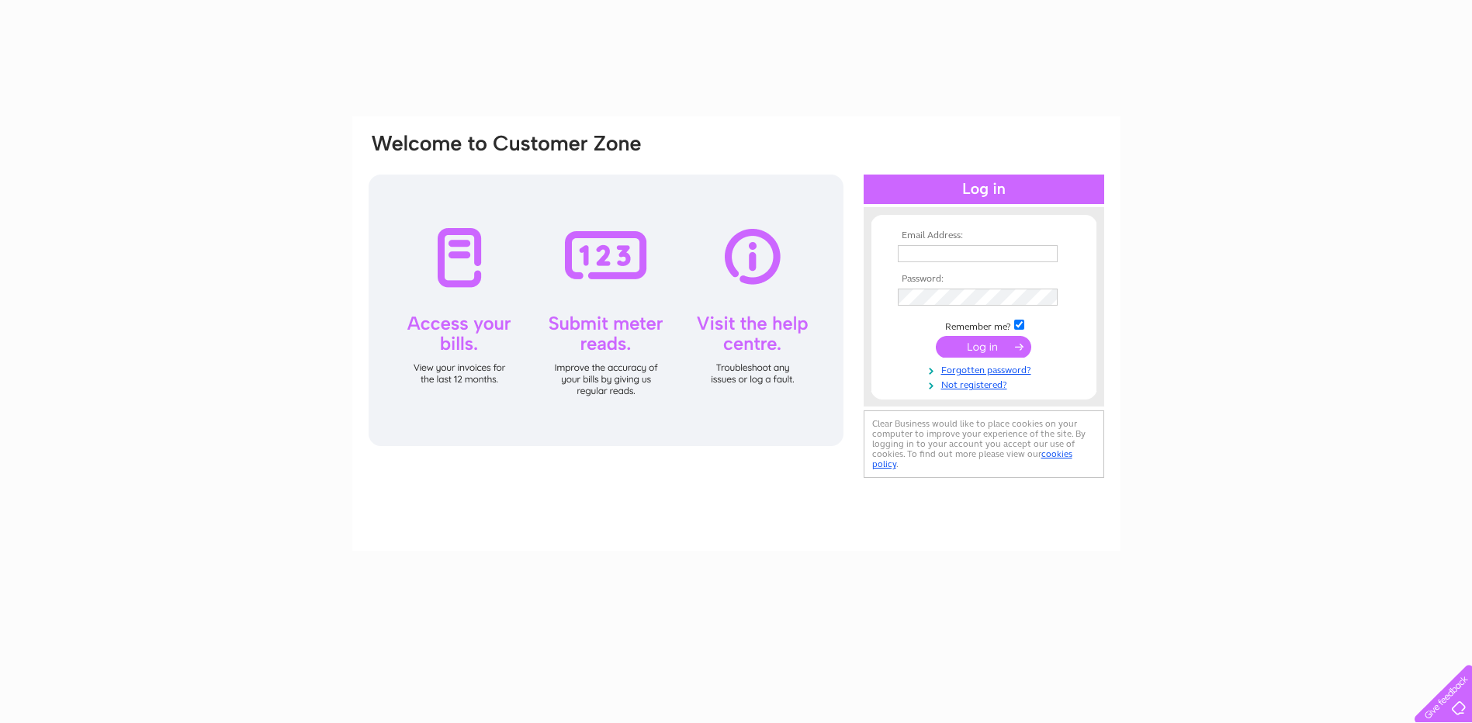 This screenshot has width=1472, height=723. Describe the element at coordinates (983, 347) in the screenshot. I see `input: Submit` at that location.